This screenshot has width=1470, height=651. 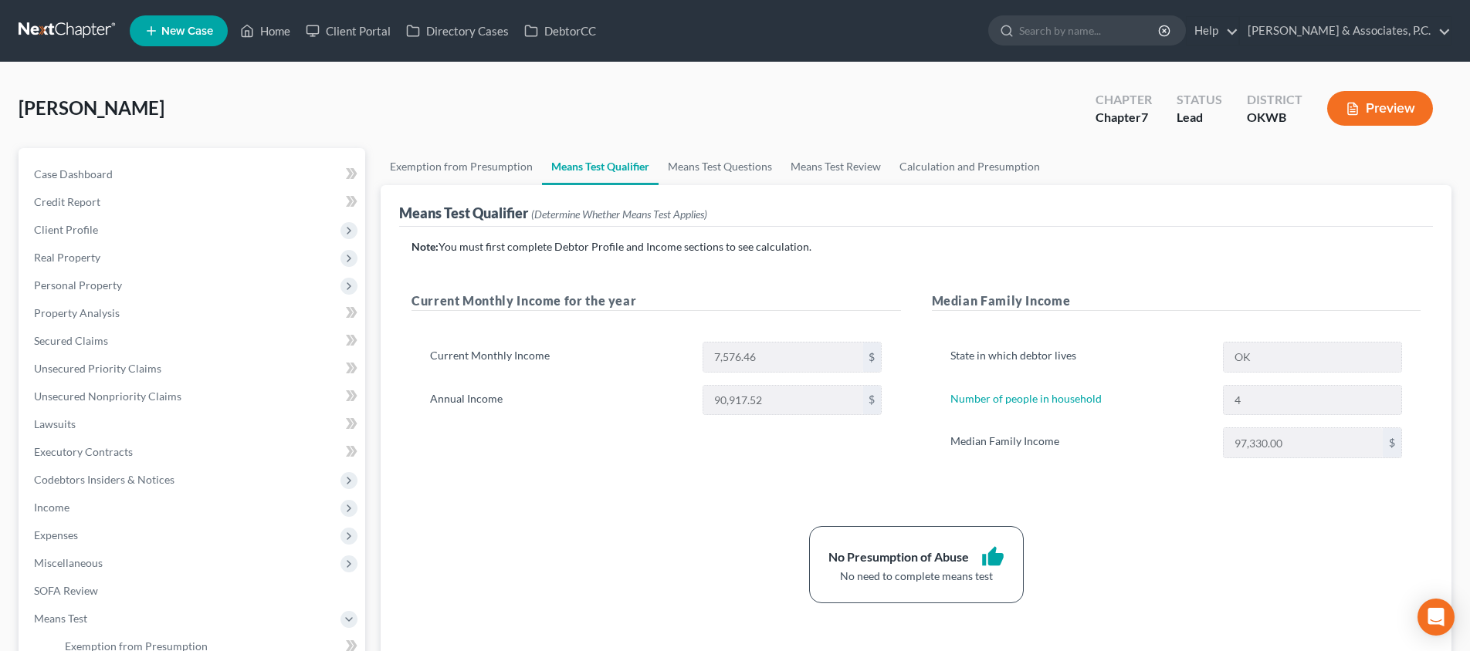 I want to click on p: You must first complete Debtor Profile and Income sections to see calculation., so click(x=915, y=247).